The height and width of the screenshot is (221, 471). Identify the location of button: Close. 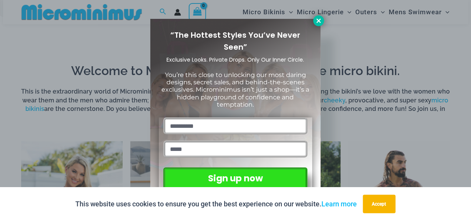
(319, 21).